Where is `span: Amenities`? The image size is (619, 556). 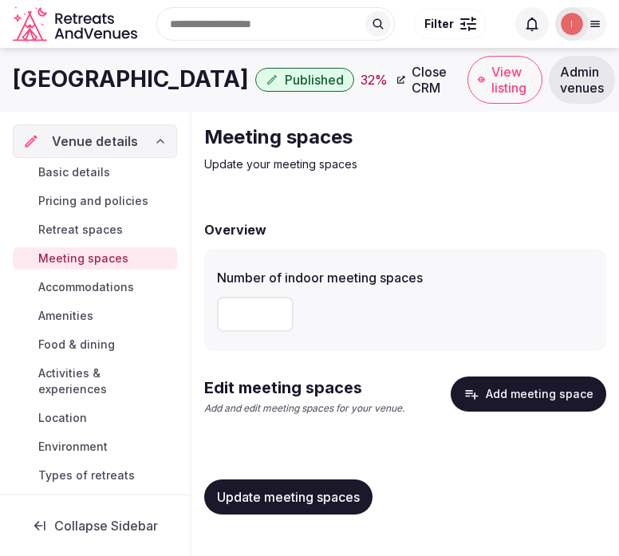 span: Amenities is located at coordinates (65, 316).